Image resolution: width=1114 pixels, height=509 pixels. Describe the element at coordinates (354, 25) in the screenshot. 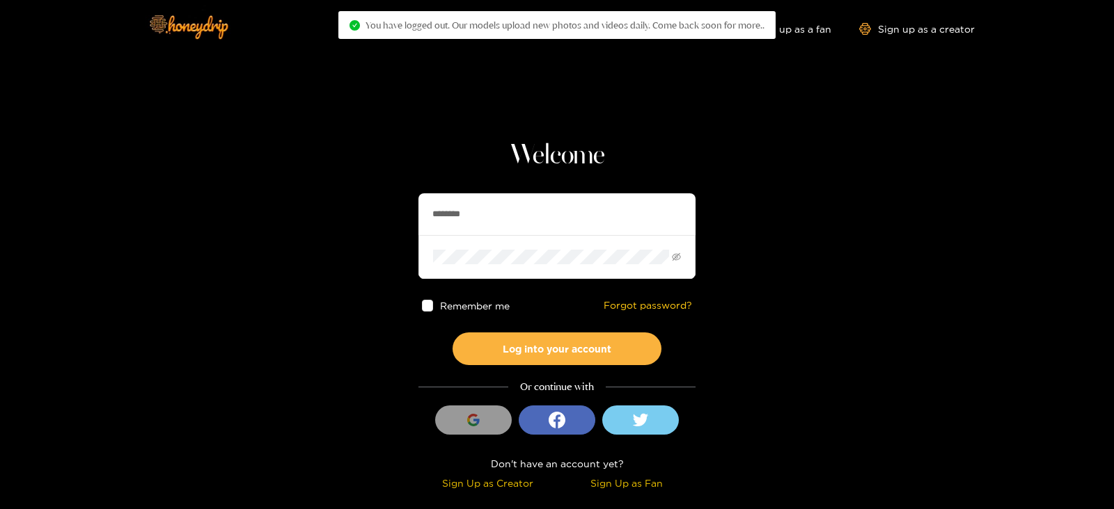

I see `span: check-circle` at that location.